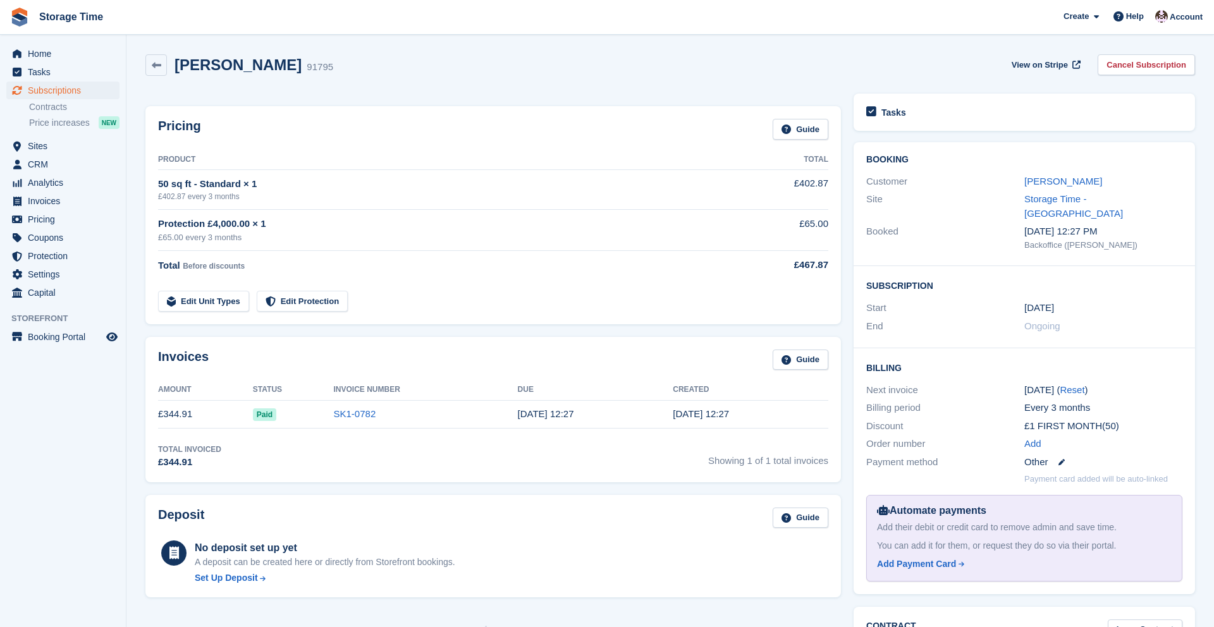 The width and height of the screenshot is (1214, 627). What do you see at coordinates (777, 160) in the screenshot?
I see `th: Total` at bounding box center [777, 160].